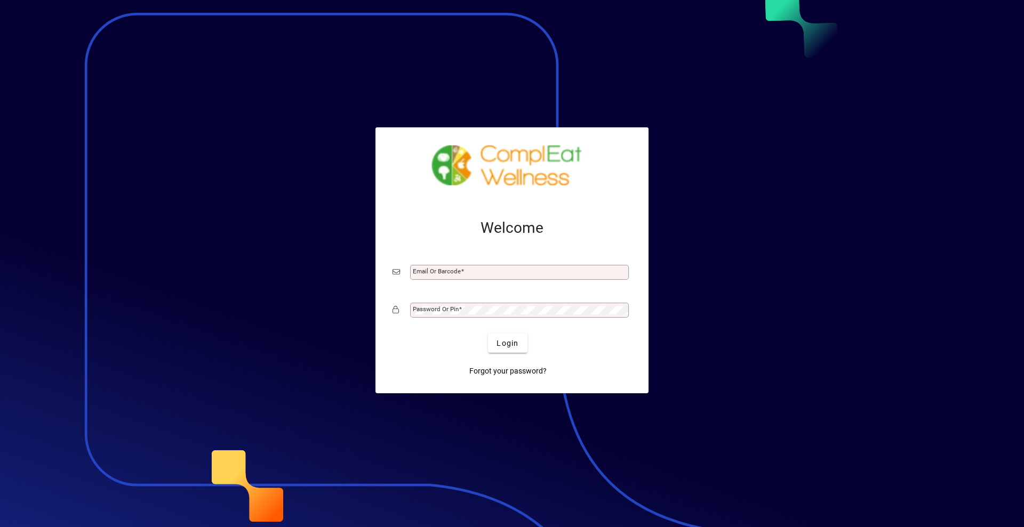 The image size is (1024, 527). I want to click on mat-label: Password or Pin, so click(436, 309).